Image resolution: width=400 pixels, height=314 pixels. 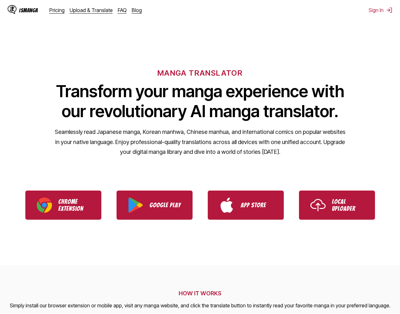 What do you see at coordinates (380, 10) in the screenshot?
I see `button: Sign In` at bounding box center [380, 10].